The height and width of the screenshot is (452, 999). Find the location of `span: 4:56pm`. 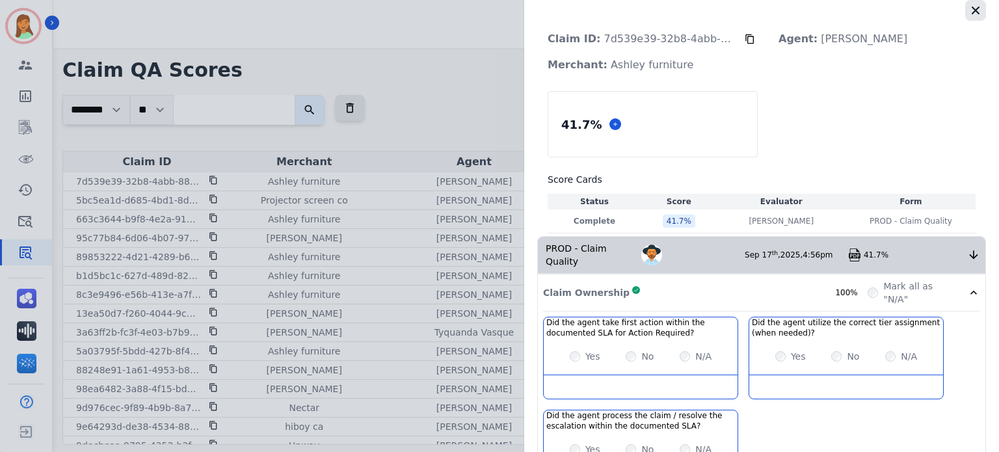

span: 4:56pm is located at coordinates (817, 255).